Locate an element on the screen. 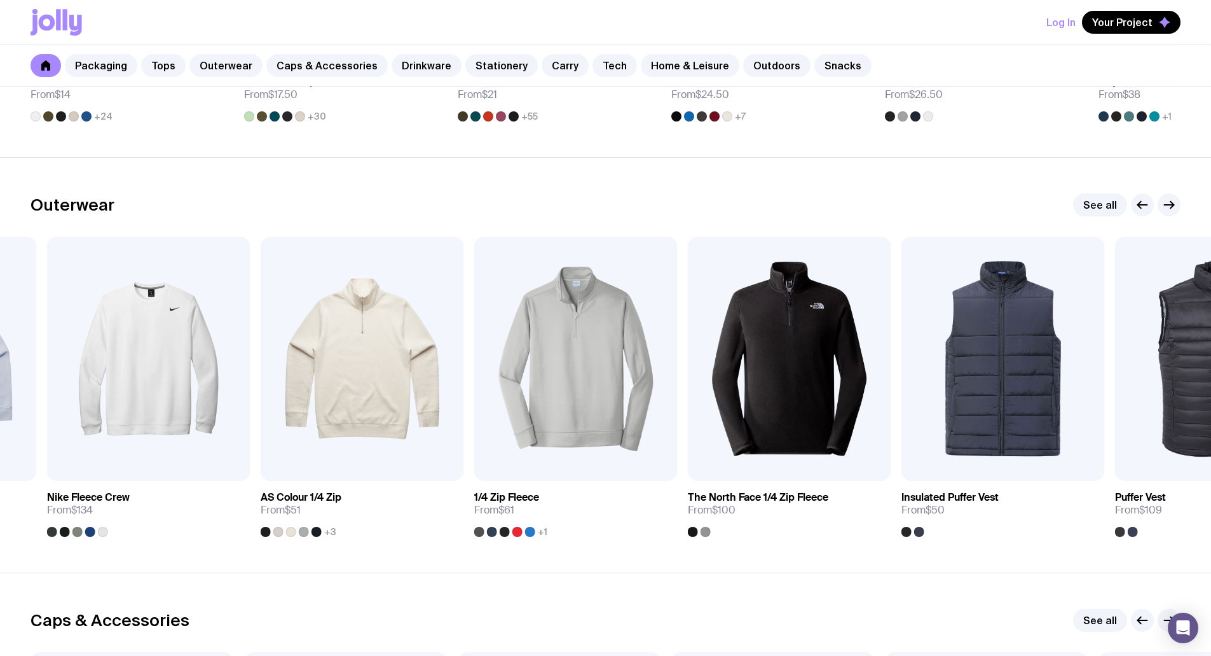 This screenshot has height=656, width=1211. span: $24.50 is located at coordinates (712, 94).